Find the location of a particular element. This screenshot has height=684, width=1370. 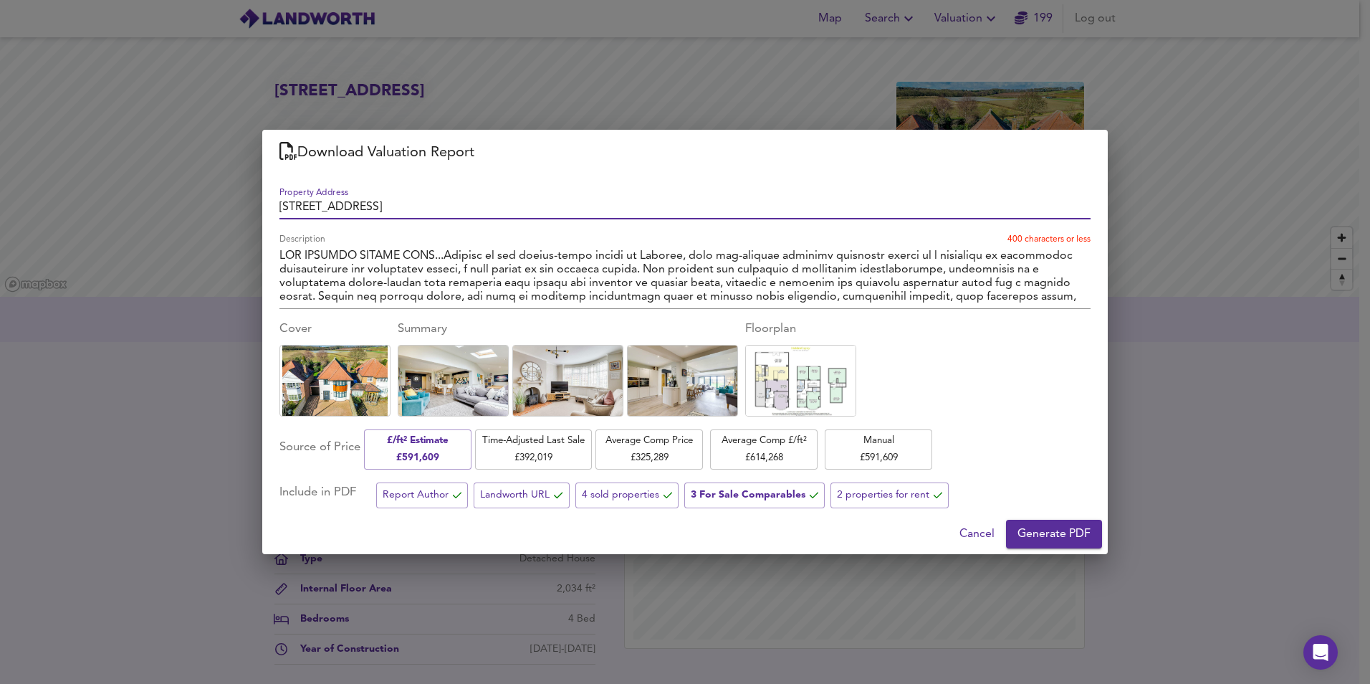

div: Cover is located at coordinates (335, 329).